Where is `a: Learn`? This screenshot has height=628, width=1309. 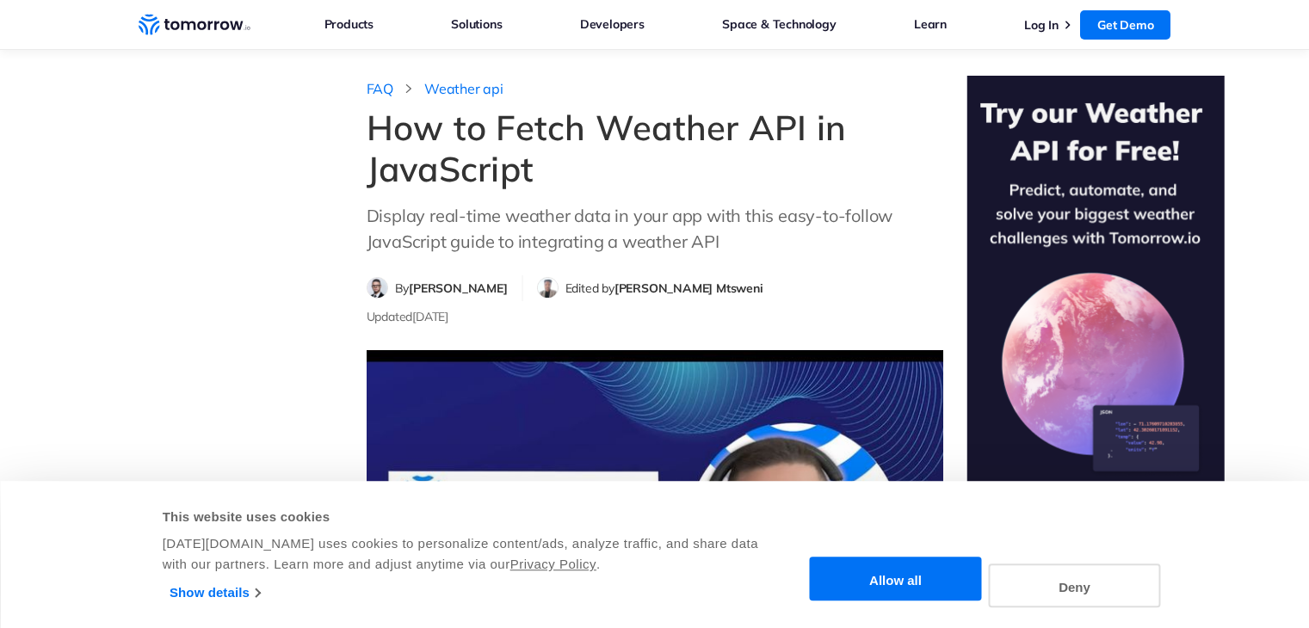
a: Learn is located at coordinates (930, 24).